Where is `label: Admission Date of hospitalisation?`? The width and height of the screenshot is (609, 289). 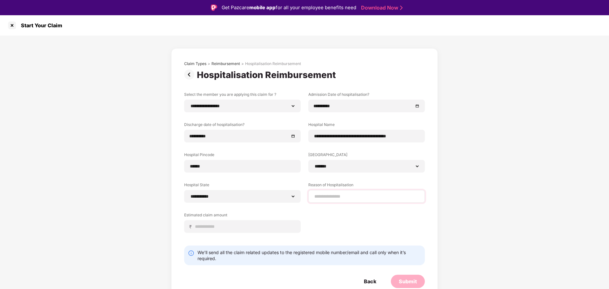 label: Admission Date of hospitalisation? is located at coordinates (366, 96).